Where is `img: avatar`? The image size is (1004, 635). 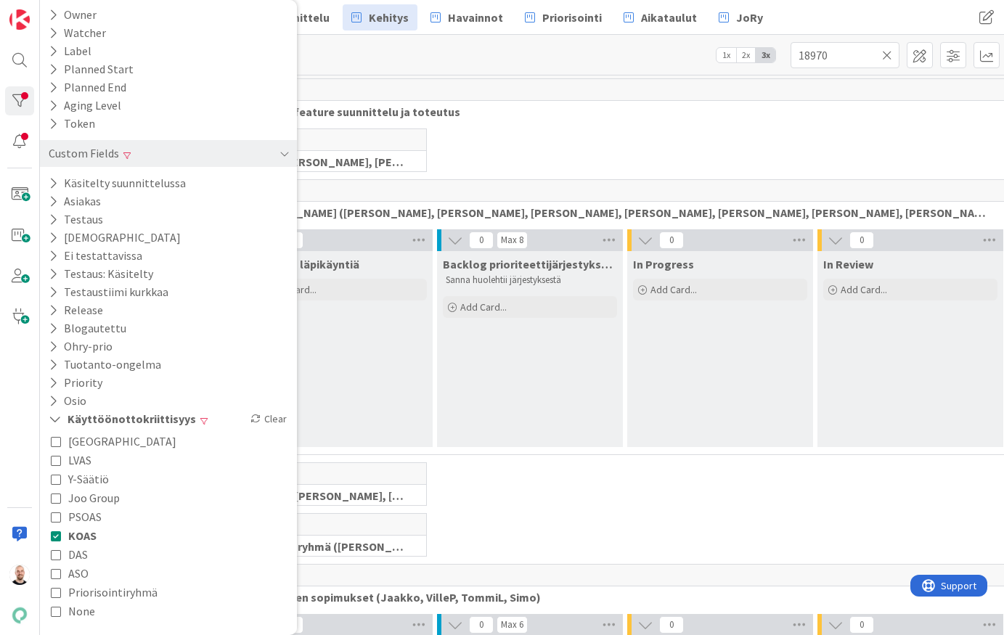 img: avatar is located at coordinates (20, 616).